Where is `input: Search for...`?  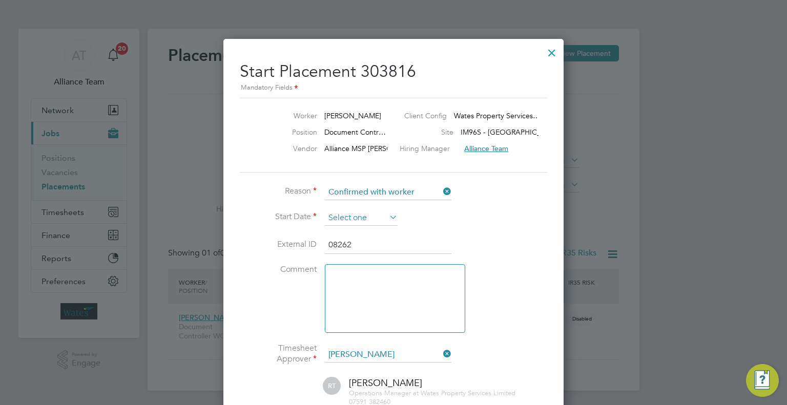 input: Search for... is located at coordinates (388, 355).